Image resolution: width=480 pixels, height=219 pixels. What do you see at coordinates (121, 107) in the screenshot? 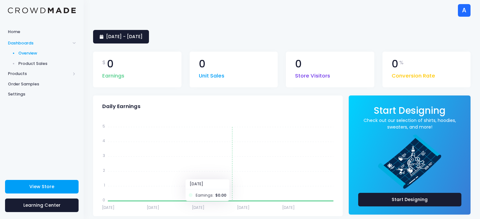
I see `span: Daily Earnings` at bounding box center [121, 107].